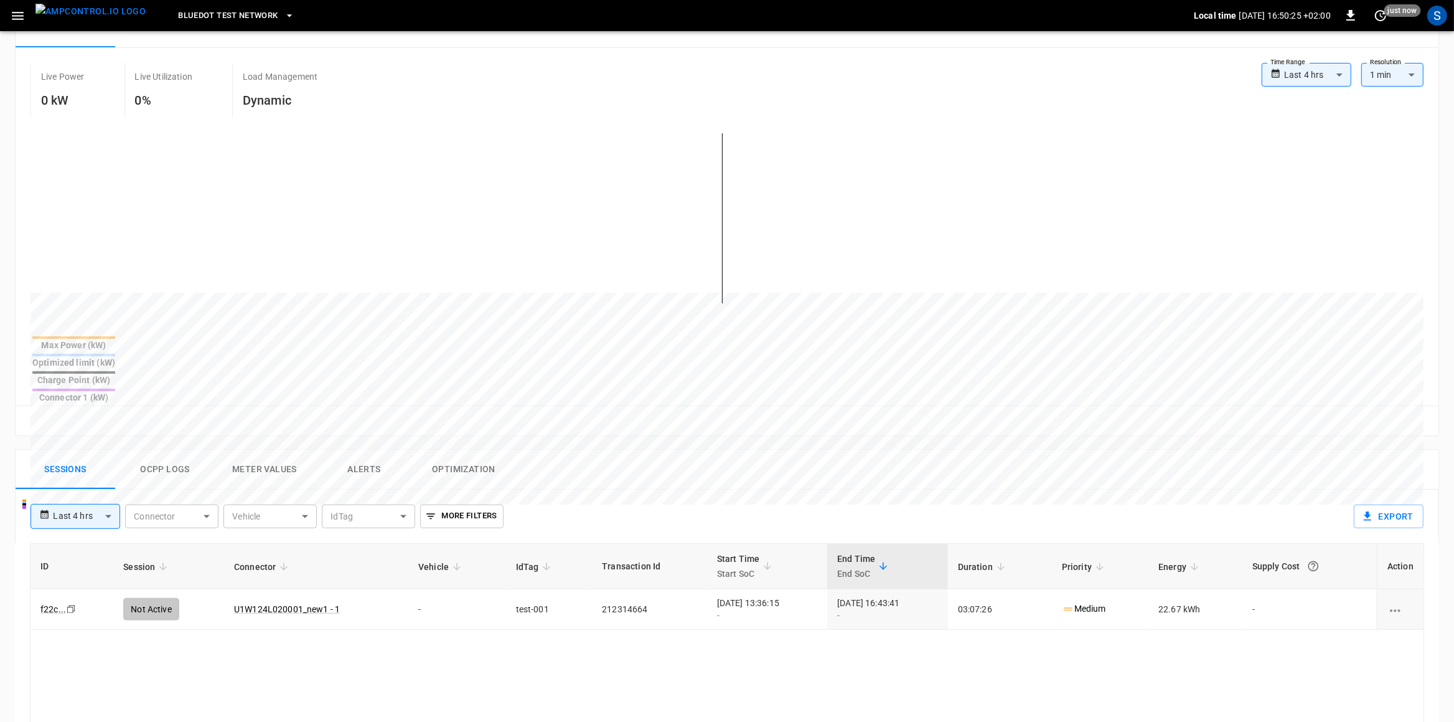 Image resolution: width=1454 pixels, height=722 pixels. What do you see at coordinates (164, 77) in the screenshot?
I see `p: Live Utilization` at bounding box center [164, 77].